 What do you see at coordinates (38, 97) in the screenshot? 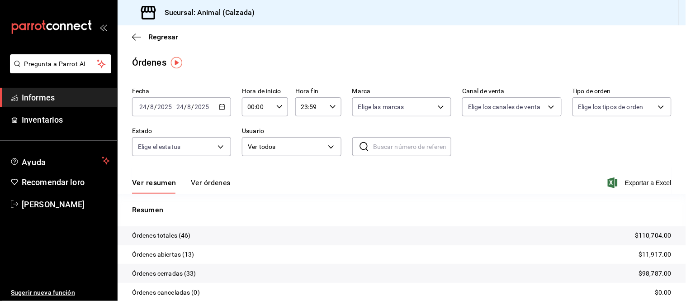
I see `font: Informes` at bounding box center [38, 97].